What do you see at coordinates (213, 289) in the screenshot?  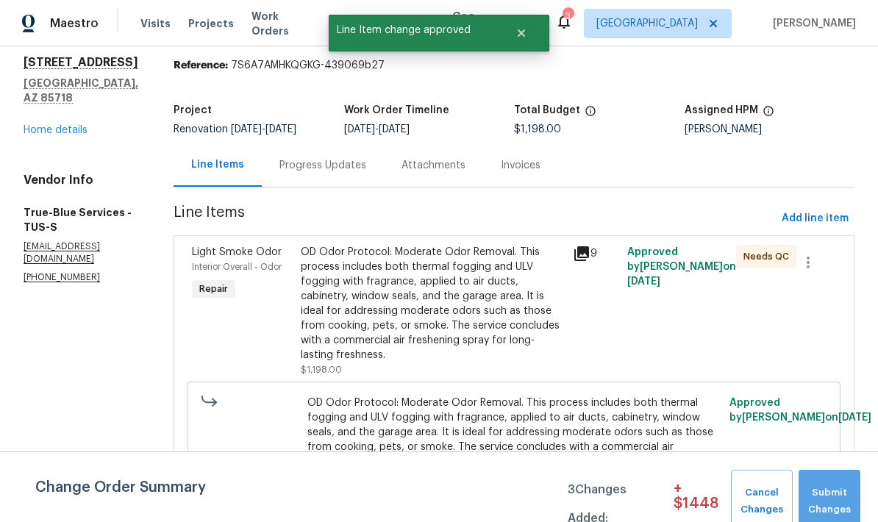 I see `span: Repair` at bounding box center [213, 289].